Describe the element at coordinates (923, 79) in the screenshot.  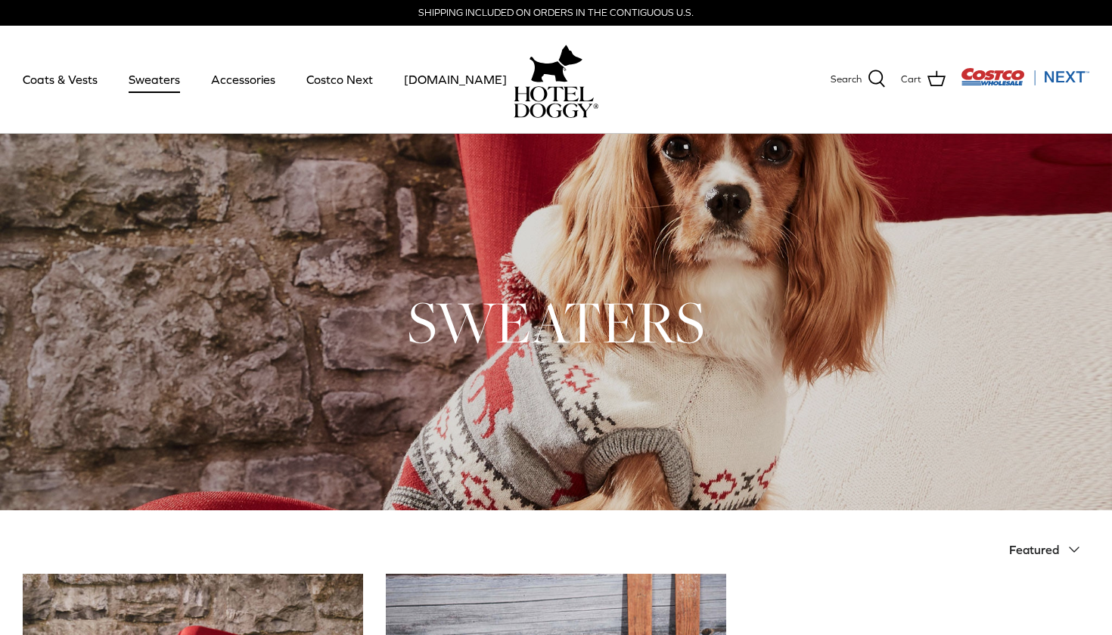
I see `a: Cart` at that location.